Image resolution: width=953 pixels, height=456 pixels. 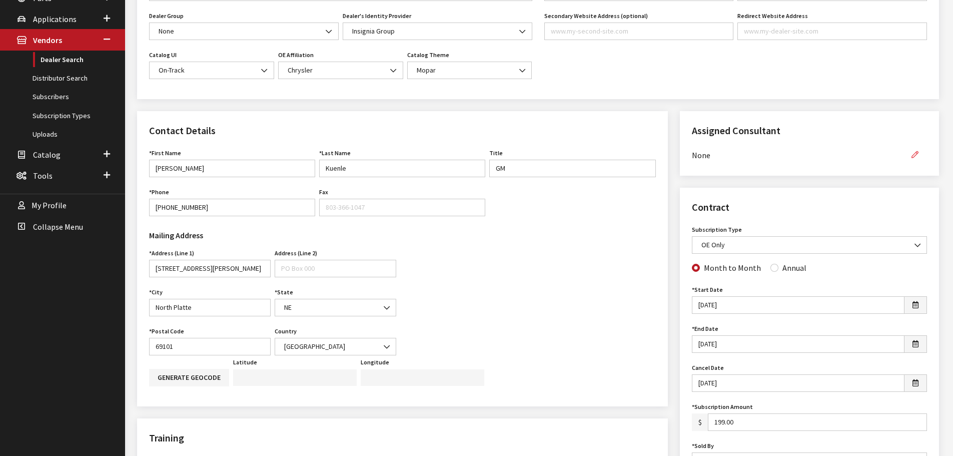 What do you see at coordinates (159, 192) in the screenshot?
I see `label: Phone` at bounding box center [159, 192].